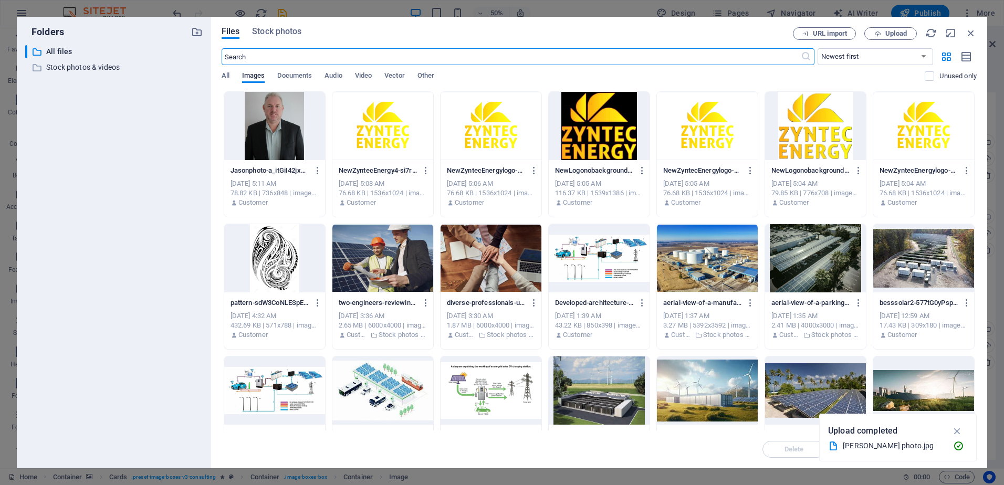  What do you see at coordinates (599, 193) in the screenshot?
I see `div: 116.37 KB | 1539x1386 | image/jpeg` at bounding box center [599, 193].